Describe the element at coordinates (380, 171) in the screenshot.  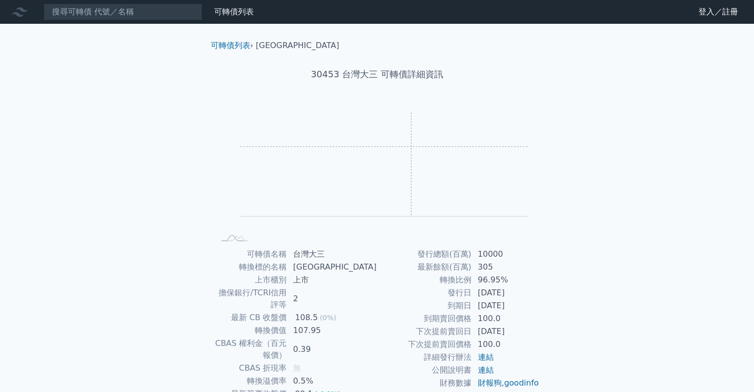
I see `g: Chart` at that location.